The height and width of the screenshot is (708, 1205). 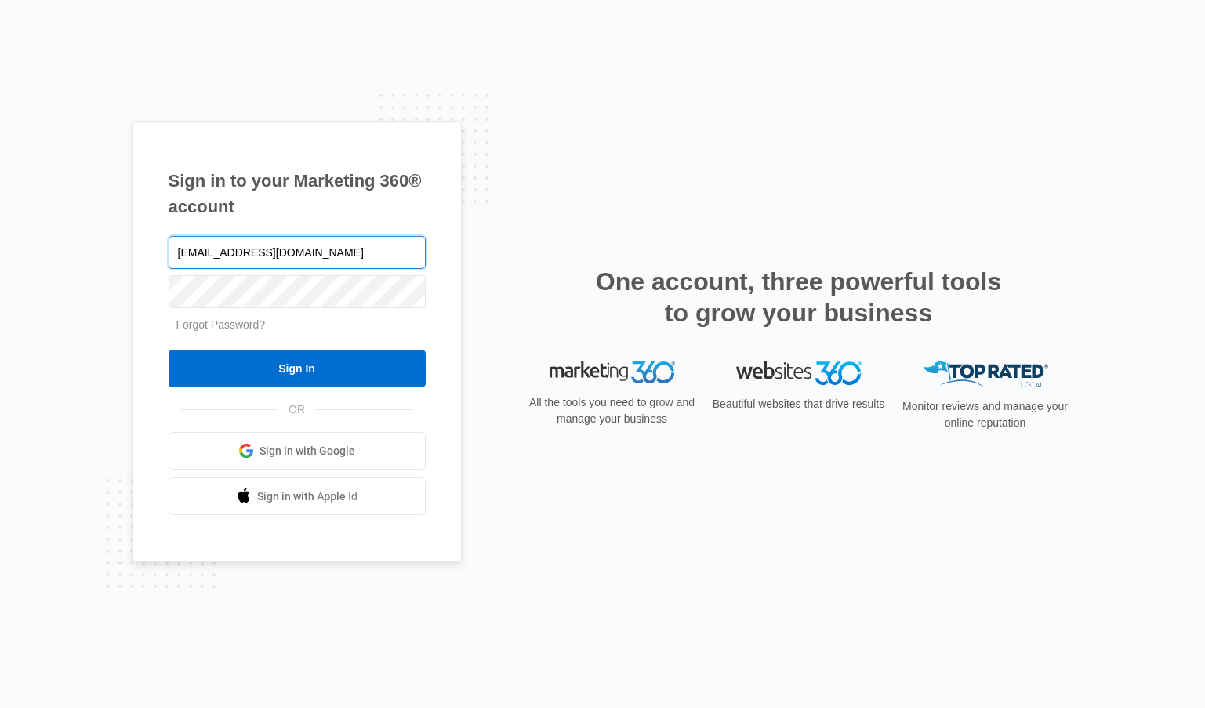 I want to click on span: Sign in with Google, so click(x=307, y=451).